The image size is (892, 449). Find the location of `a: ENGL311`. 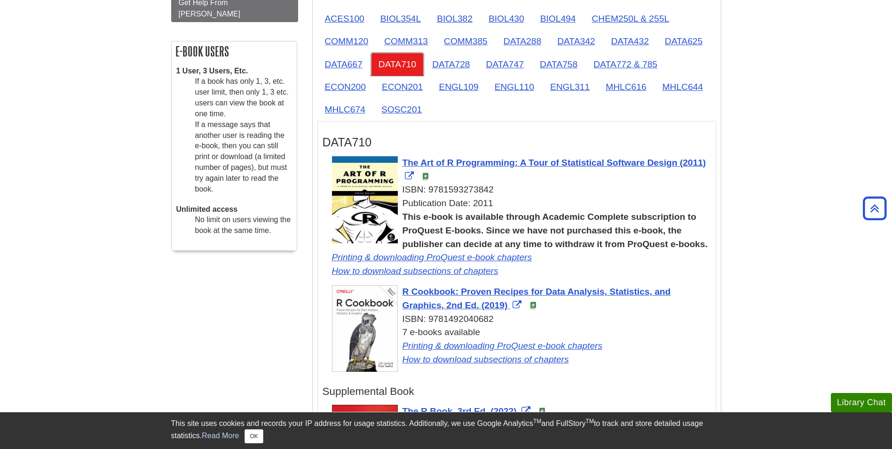

a: ENGL311 is located at coordinates (570, 87).